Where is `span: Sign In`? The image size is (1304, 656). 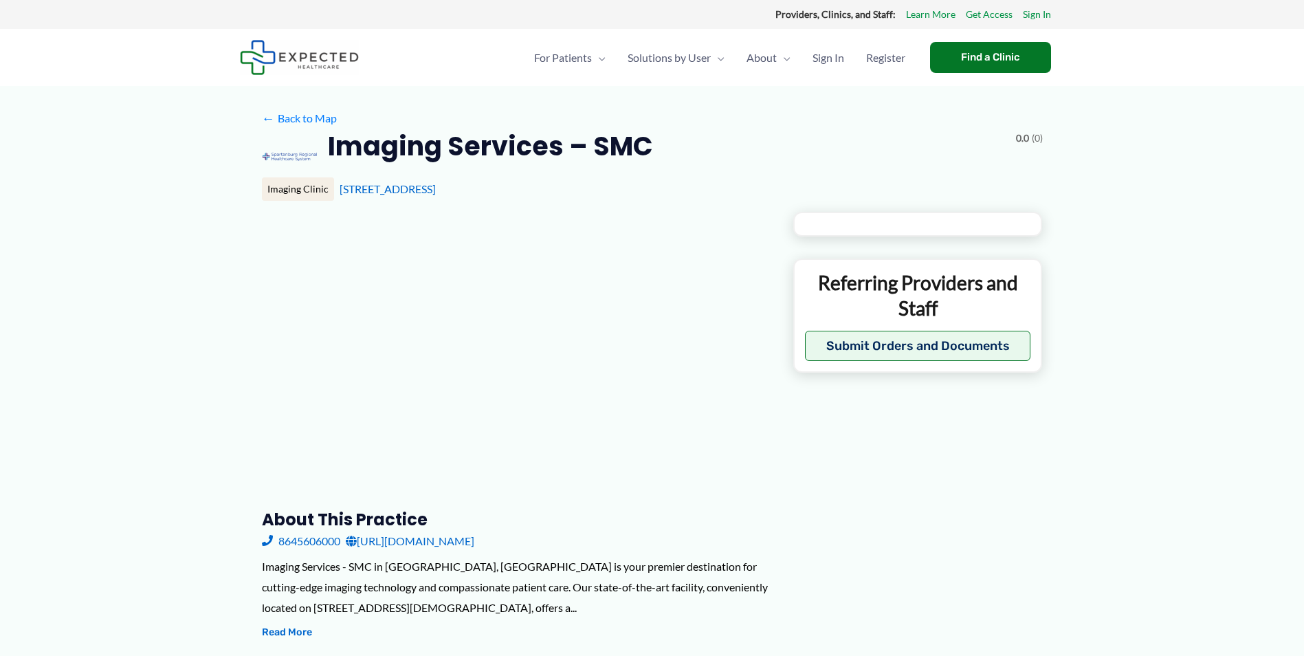 span: Sign In is located at coordinates (828, 58).